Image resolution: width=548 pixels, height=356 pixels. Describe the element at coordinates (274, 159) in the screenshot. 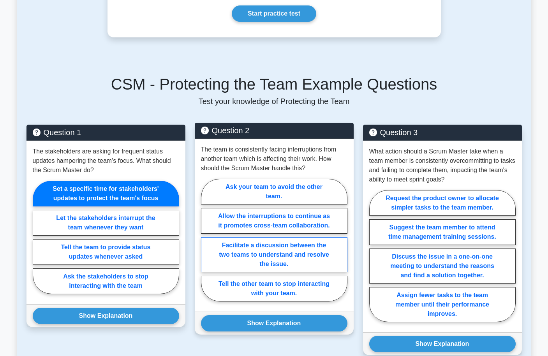

I see `p: The team is consistently facing interruptions from another team which is affecting their work. Ho...` at that location.